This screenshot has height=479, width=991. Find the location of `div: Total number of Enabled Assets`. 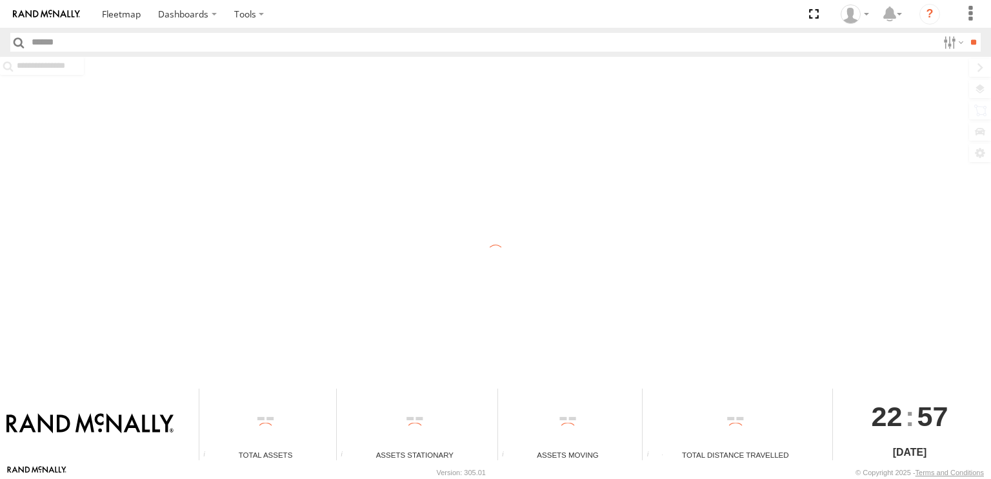

div: Total number of Enabled Assets is located at coordinates (209, 455).